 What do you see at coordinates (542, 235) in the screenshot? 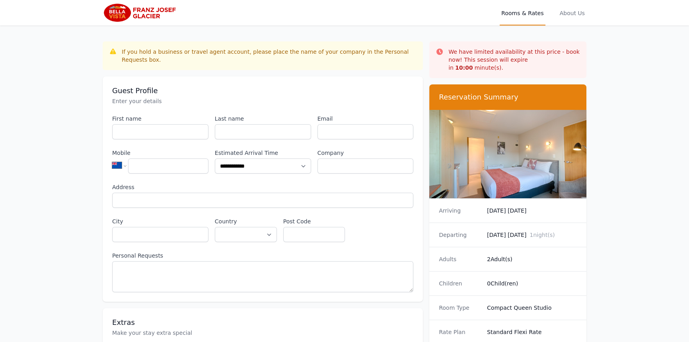
I see `span: 1 night(s)` at bounding box center [542, 235].